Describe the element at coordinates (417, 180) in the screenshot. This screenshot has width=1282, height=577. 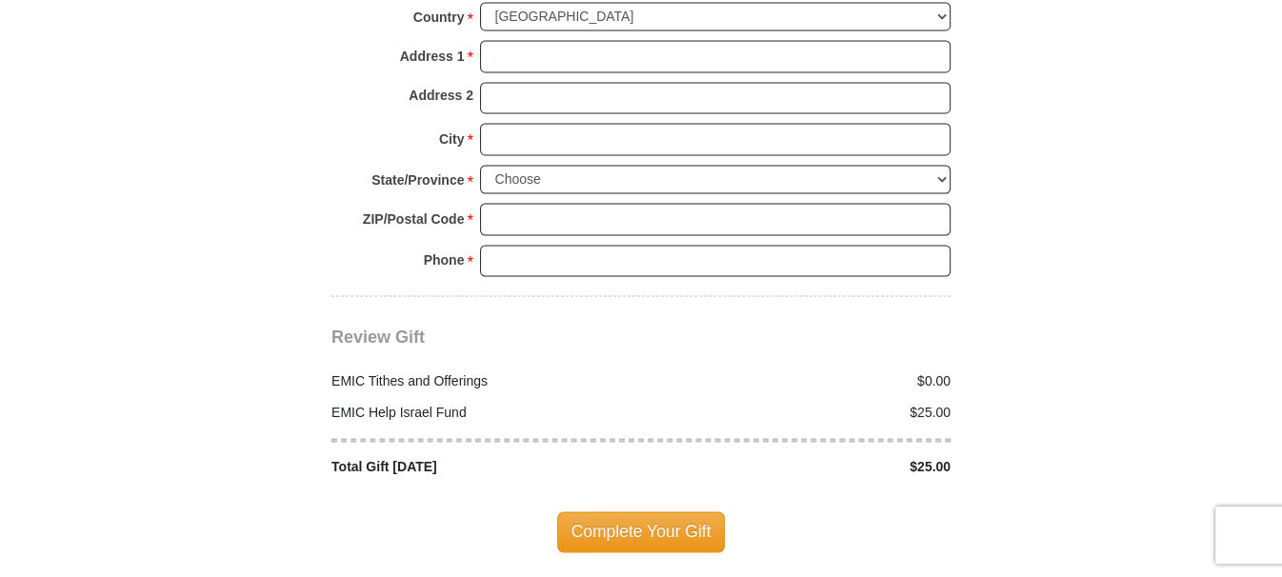
I see `strong: State/Province` at that location.